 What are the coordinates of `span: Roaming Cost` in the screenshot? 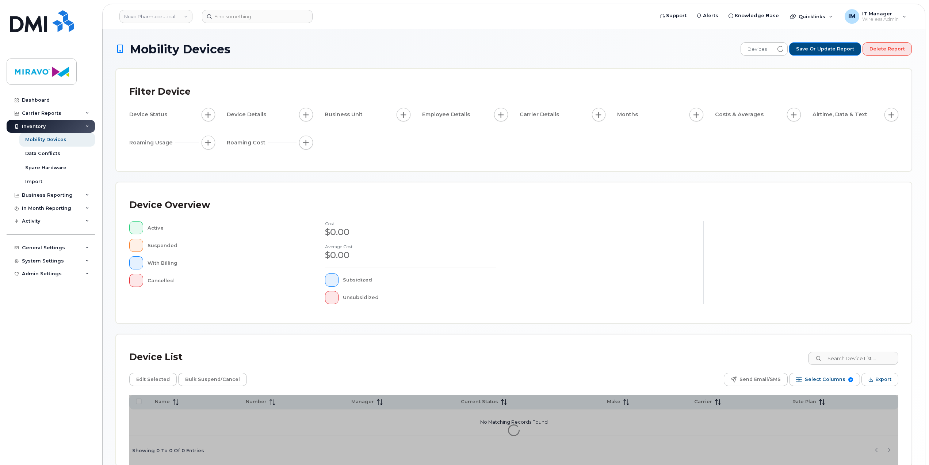 It's located at (247, 142).